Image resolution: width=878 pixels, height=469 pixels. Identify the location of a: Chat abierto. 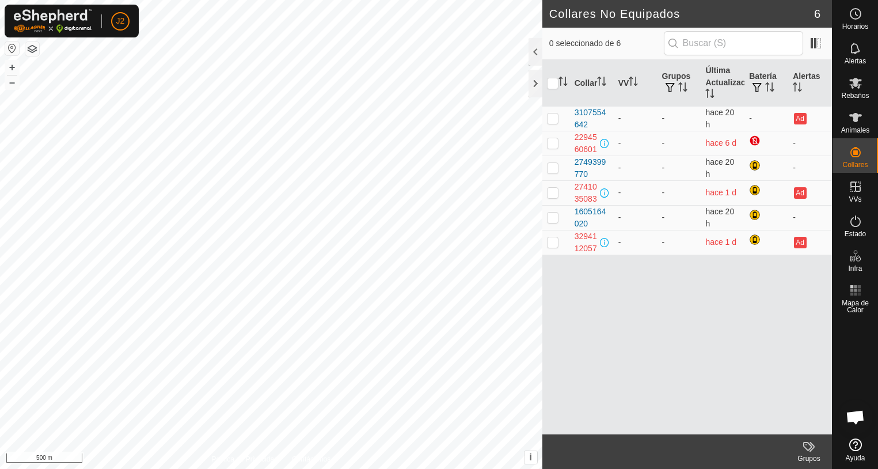
(855, 417).